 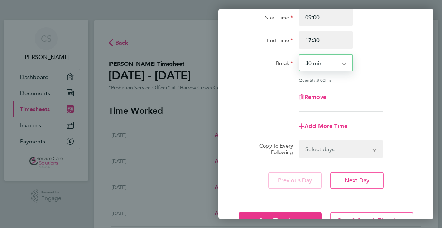 I want to click on span: Remove, so click(x=315, y=97).